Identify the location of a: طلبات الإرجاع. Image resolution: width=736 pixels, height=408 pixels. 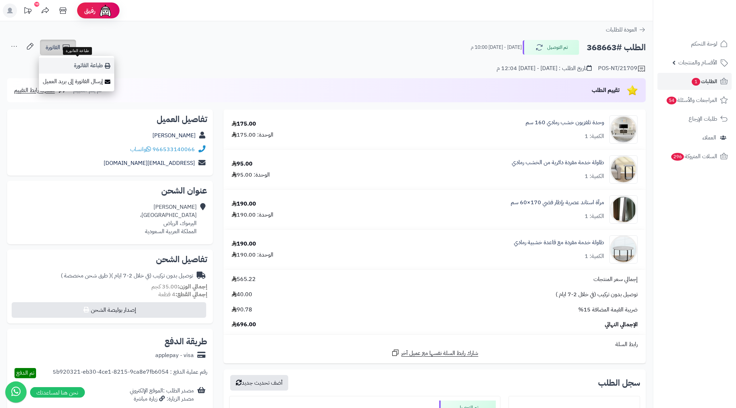
(695, 119).